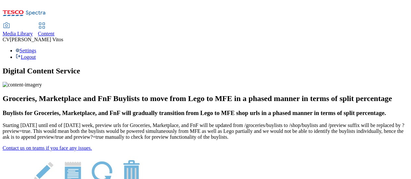  What do you see at coordinates (22, 85) in the screenshot?
I see `img: content-imagery` at bounding box center [22, 85].